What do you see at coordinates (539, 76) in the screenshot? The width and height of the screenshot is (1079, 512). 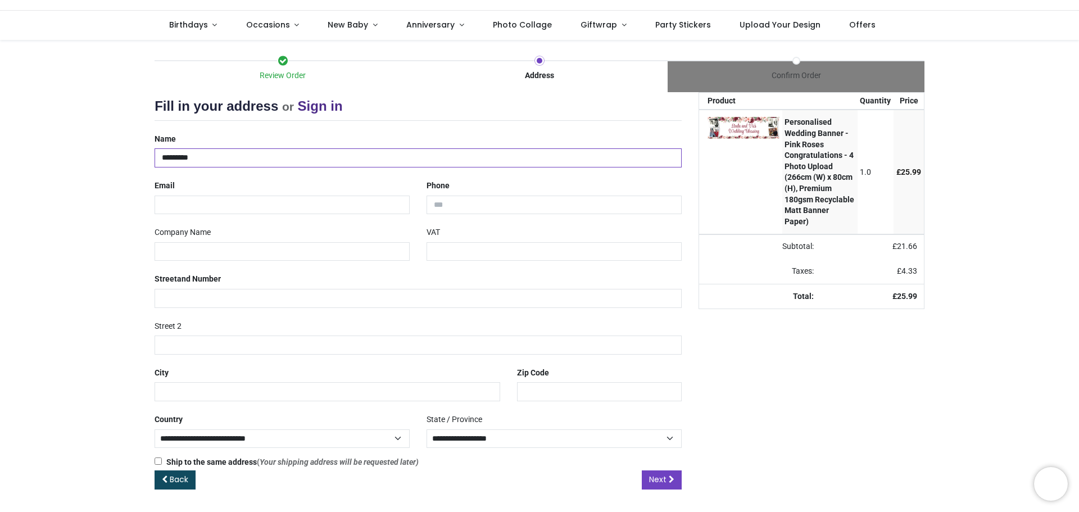 I see `div: Address` at bounding box center [539, 76].